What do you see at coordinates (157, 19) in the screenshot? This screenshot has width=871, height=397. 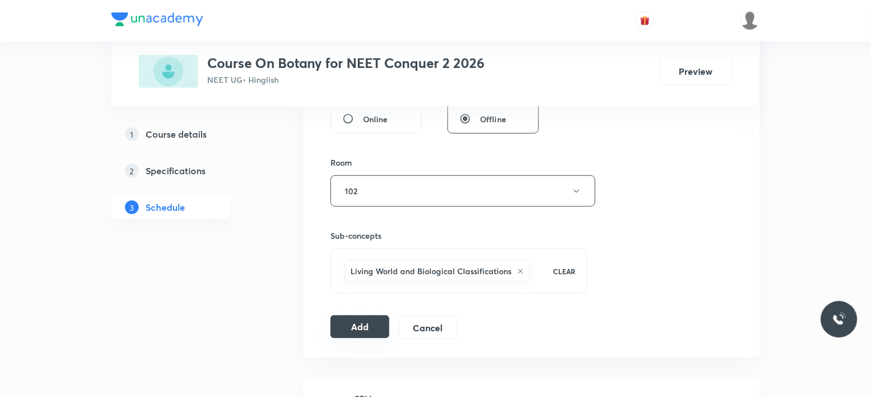 I see `img: Company Logo` at bounding box center [157, 19].